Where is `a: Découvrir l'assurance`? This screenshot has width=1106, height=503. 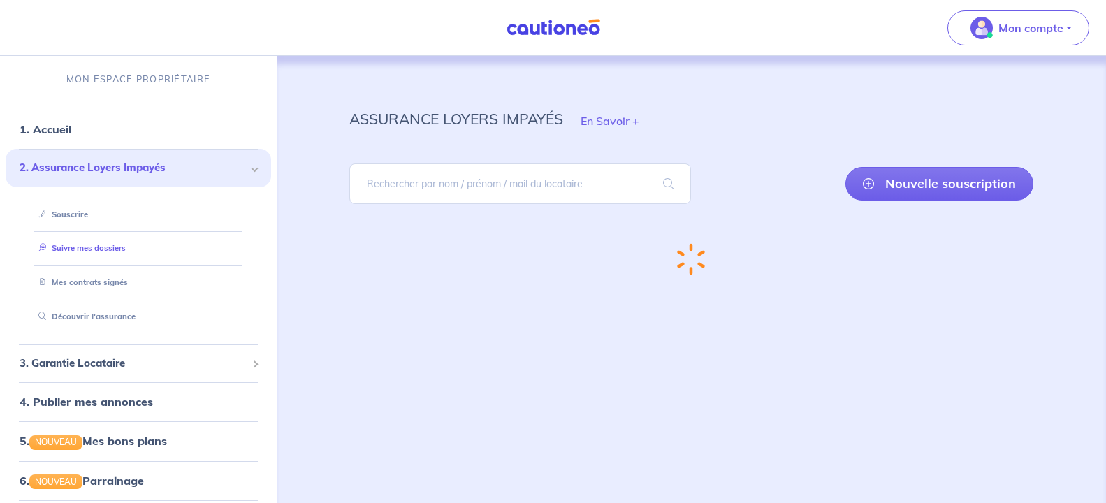 a: Découvrir l'assurance is located at coordinates (84, 316).